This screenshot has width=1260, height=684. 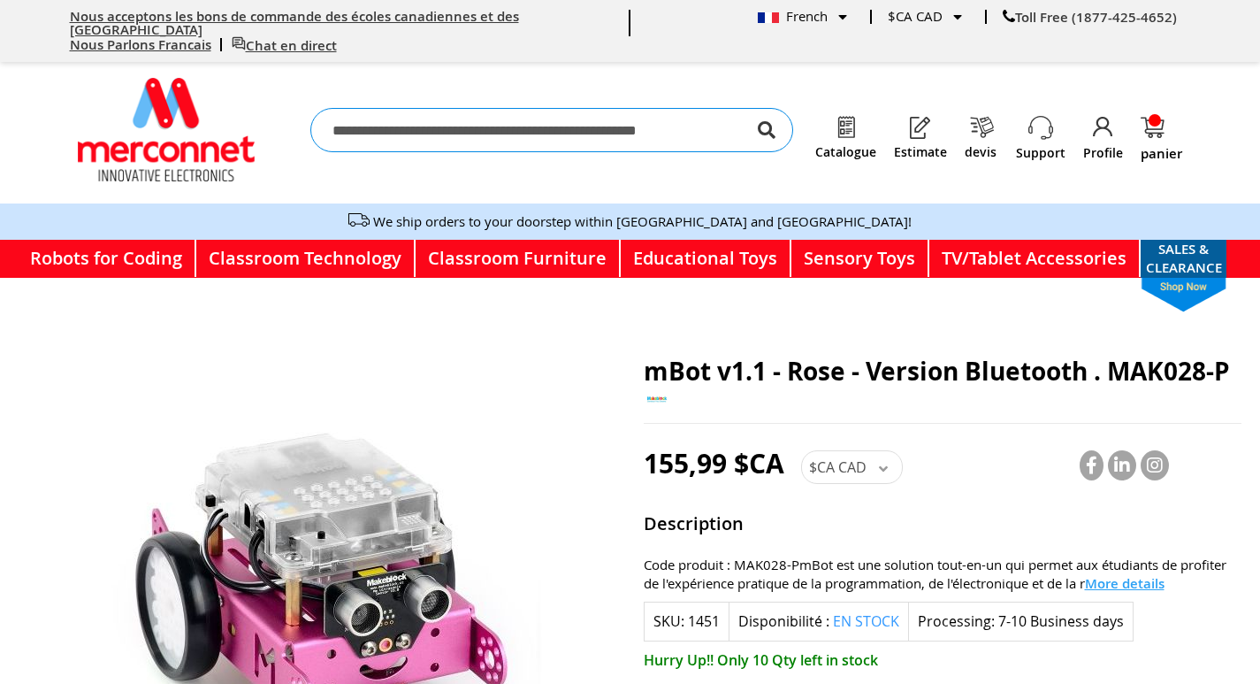 What do you see at coordinates (845, 152) in the screenshot?
I see `a: Catalogue` at bounding box center [845, 152].